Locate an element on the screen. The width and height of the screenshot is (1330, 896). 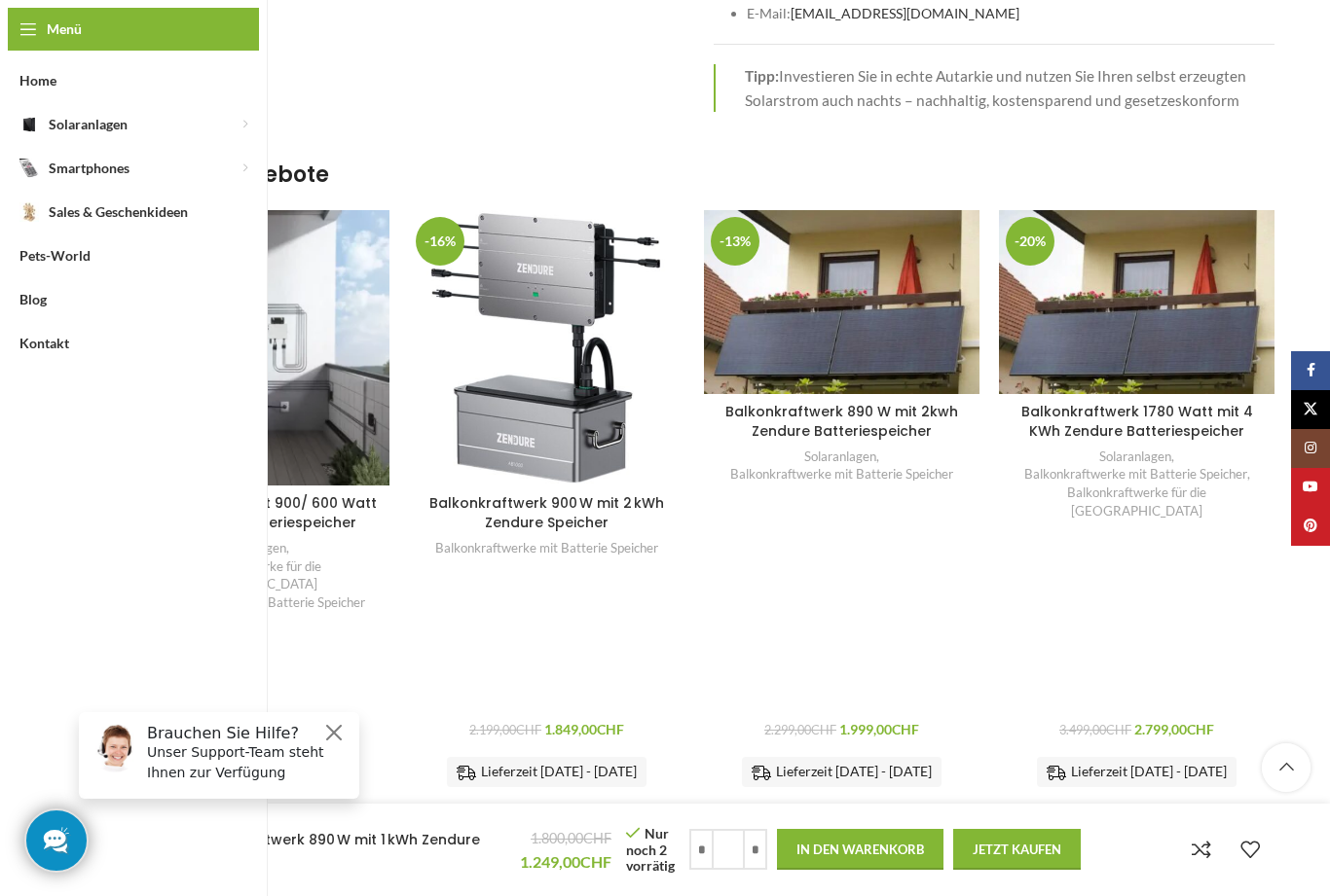
span: Menü is located at coordinates (64, 29).